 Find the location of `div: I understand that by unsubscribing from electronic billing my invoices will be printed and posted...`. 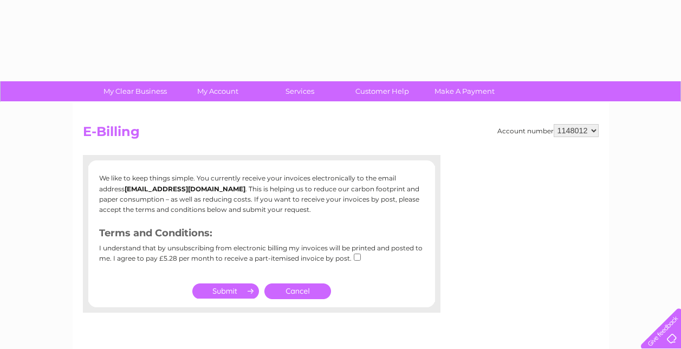

div: I understand that by unsubscribing from electronic billing my invoices will be printed and posted... is located at coordinates (262, 257).